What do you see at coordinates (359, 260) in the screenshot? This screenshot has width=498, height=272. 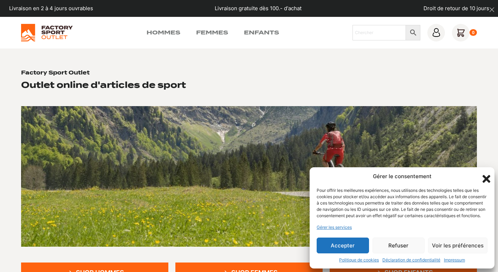 I see `a: Politique de cookies` at bounding box center [359, 260].